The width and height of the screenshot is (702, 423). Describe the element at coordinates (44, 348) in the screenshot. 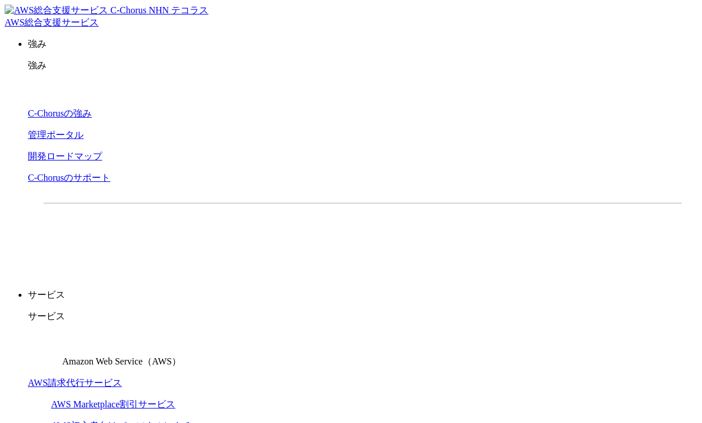

I see `img: Amazon Web Service（AWS）` at that location.